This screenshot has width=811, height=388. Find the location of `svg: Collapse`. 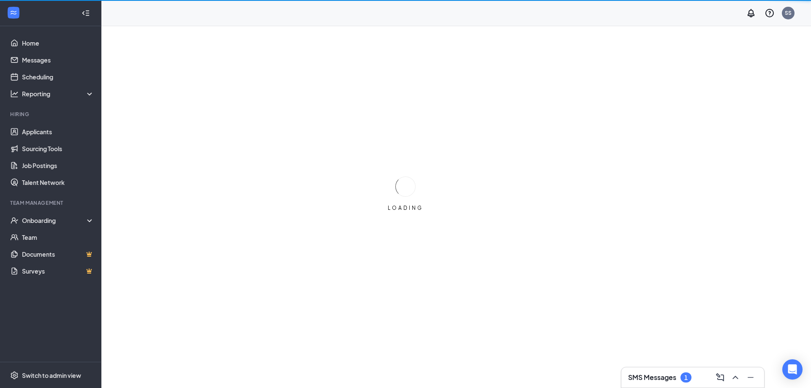

svg: Collapse is located at coordinates (86, 13).